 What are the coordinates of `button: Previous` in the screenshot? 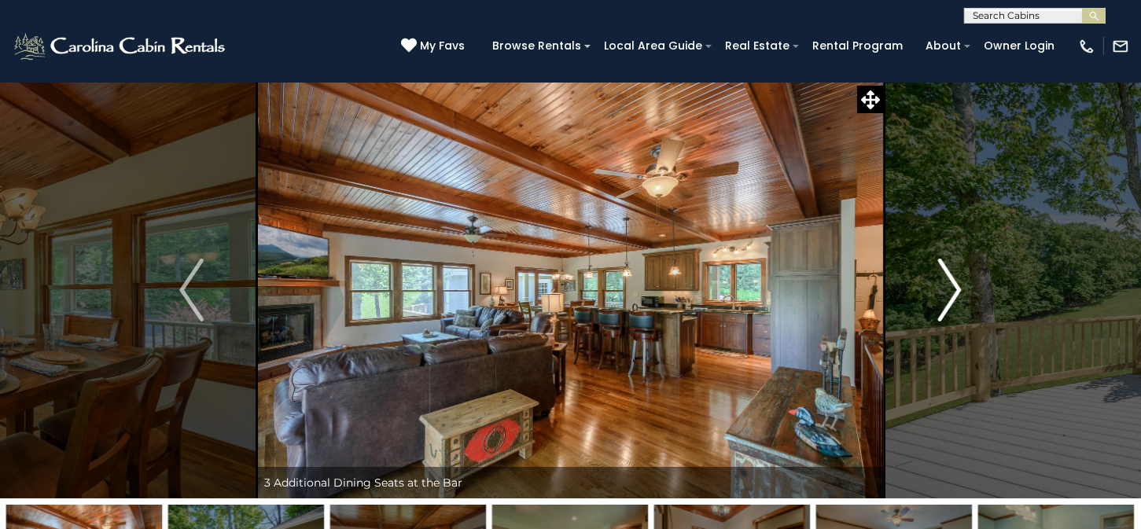 It's located at (192, 290).